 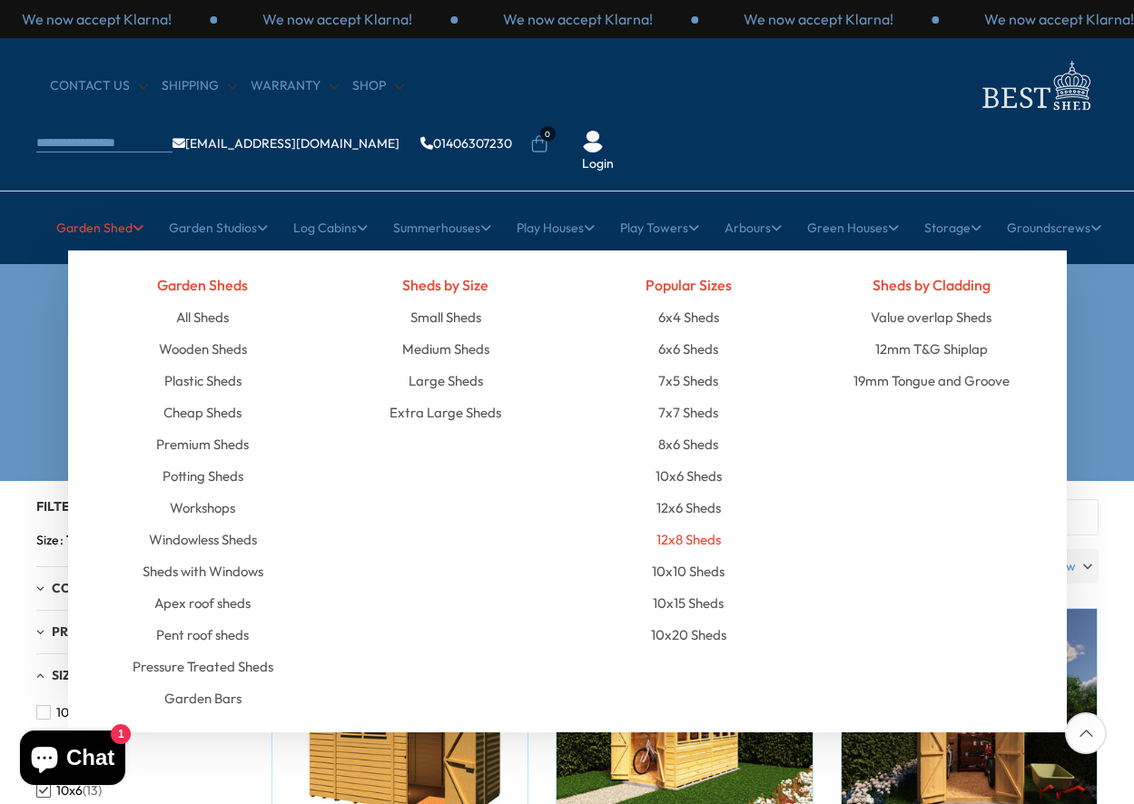 I want to click on h4: Garden Sheds, so click(x=203, y=285).